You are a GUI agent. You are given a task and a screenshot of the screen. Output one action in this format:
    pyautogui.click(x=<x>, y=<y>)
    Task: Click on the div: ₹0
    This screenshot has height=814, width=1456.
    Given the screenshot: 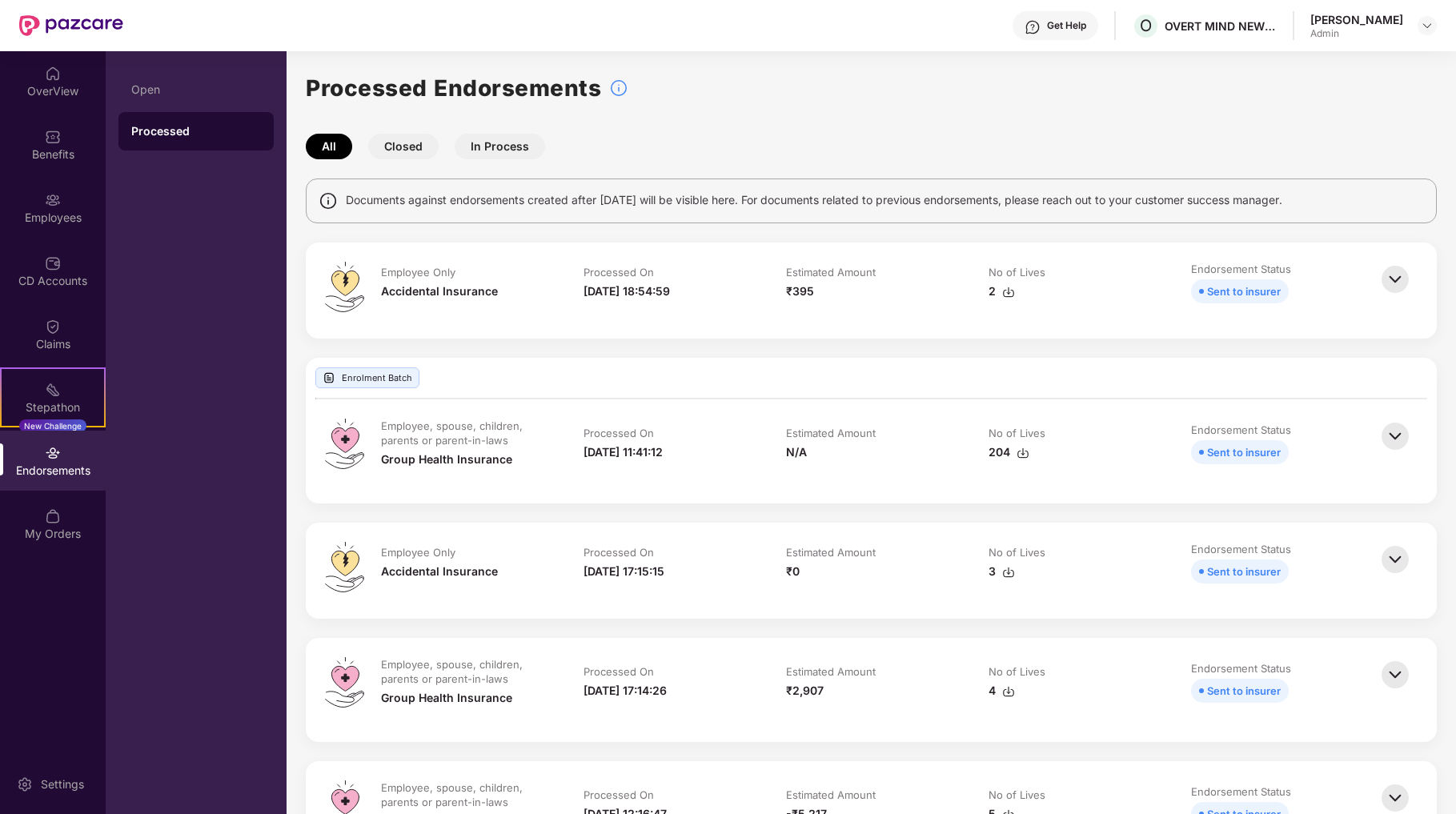 What is the action you would take?
    pyautogui.click(x=792, y=572)
    